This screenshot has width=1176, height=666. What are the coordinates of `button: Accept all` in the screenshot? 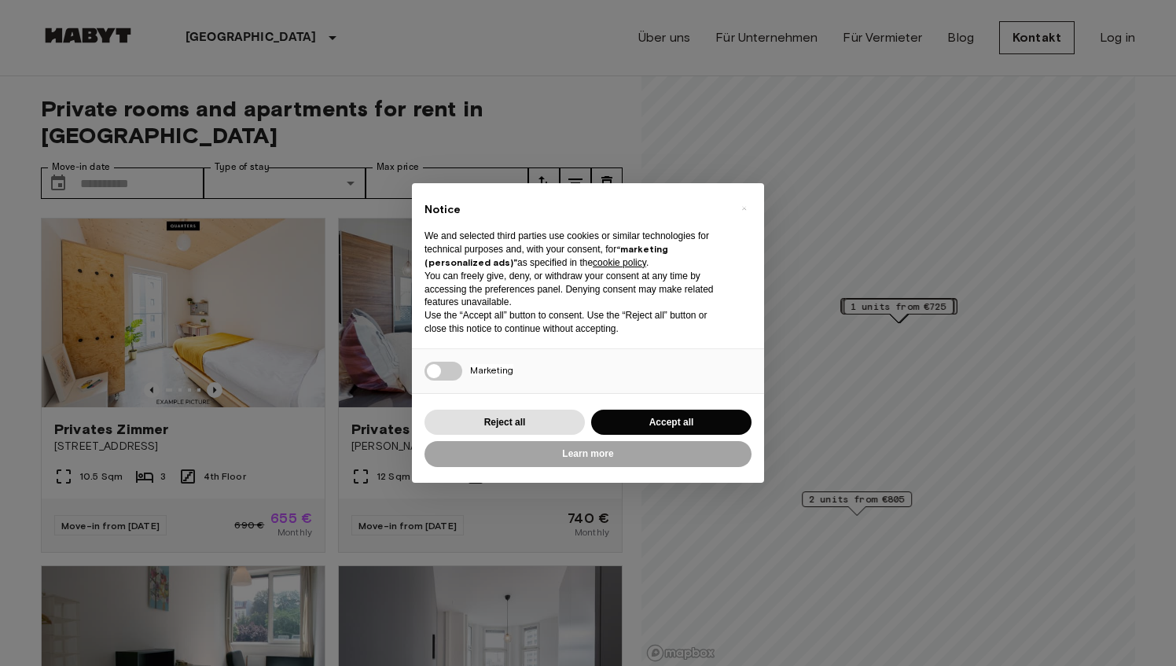 It's located at (671, 422).